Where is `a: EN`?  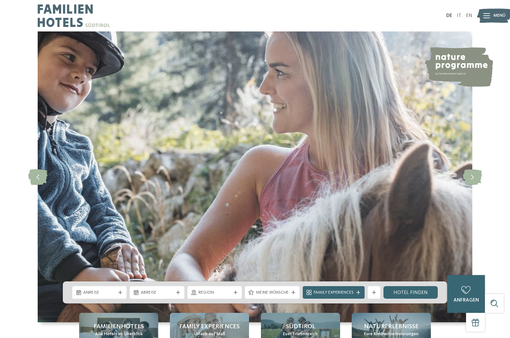
a: EN is located at coordinates (469, 16).